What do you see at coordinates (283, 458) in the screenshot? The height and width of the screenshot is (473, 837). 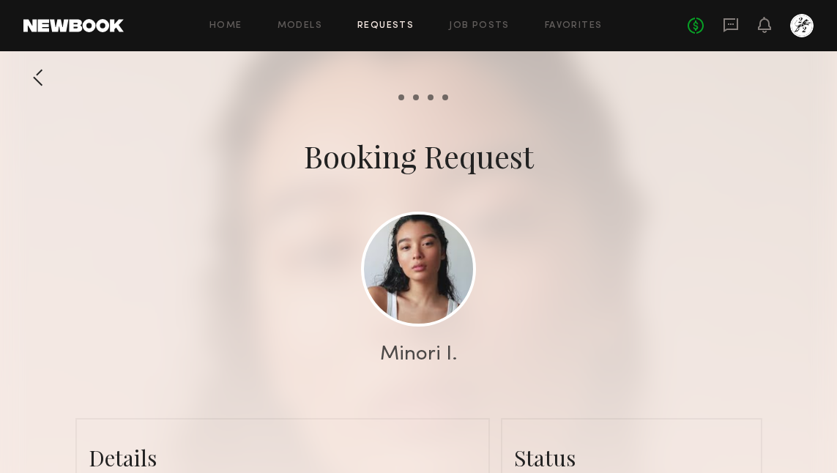 I see `div: Details` at bounding box center [283, 458].